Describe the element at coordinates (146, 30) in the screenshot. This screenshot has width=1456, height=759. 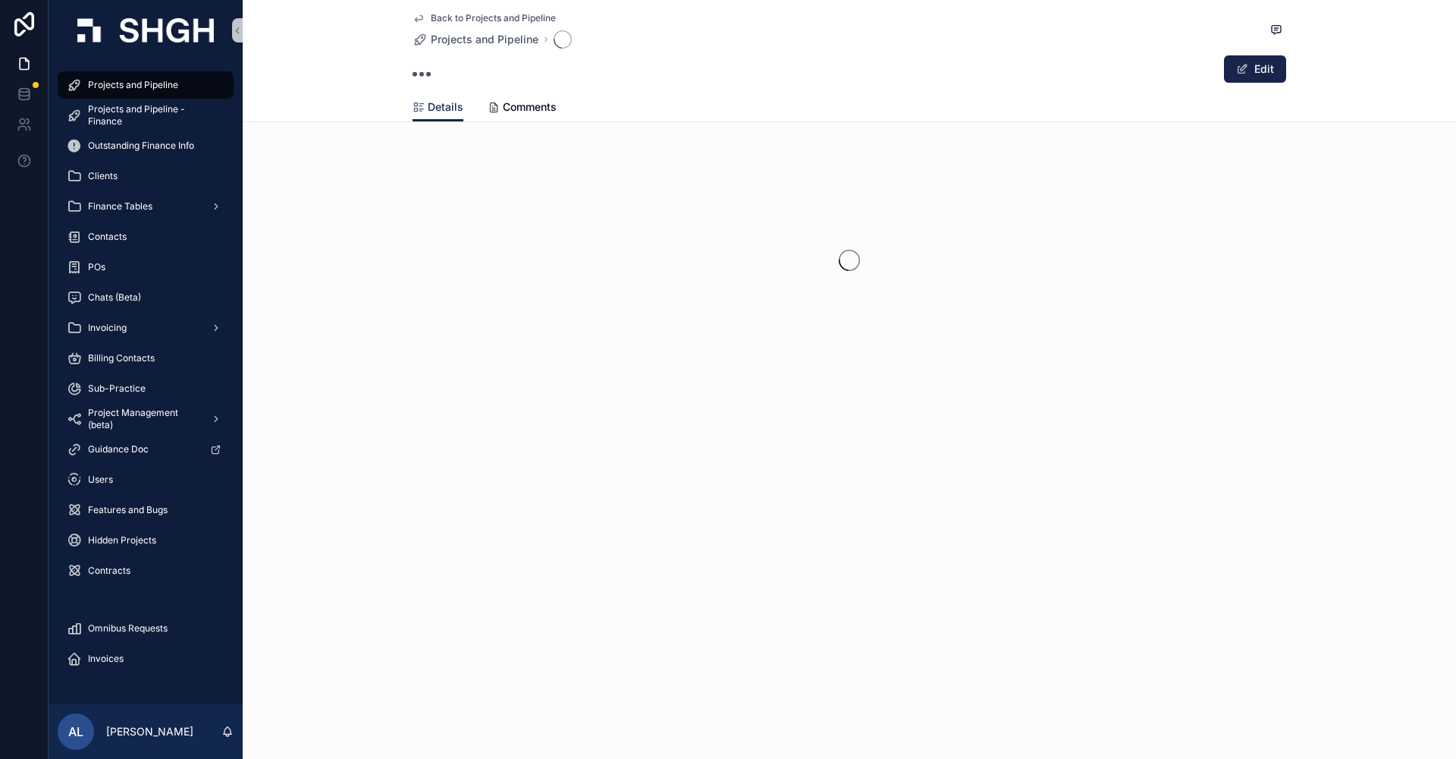
I see `img: App logo` at that location.